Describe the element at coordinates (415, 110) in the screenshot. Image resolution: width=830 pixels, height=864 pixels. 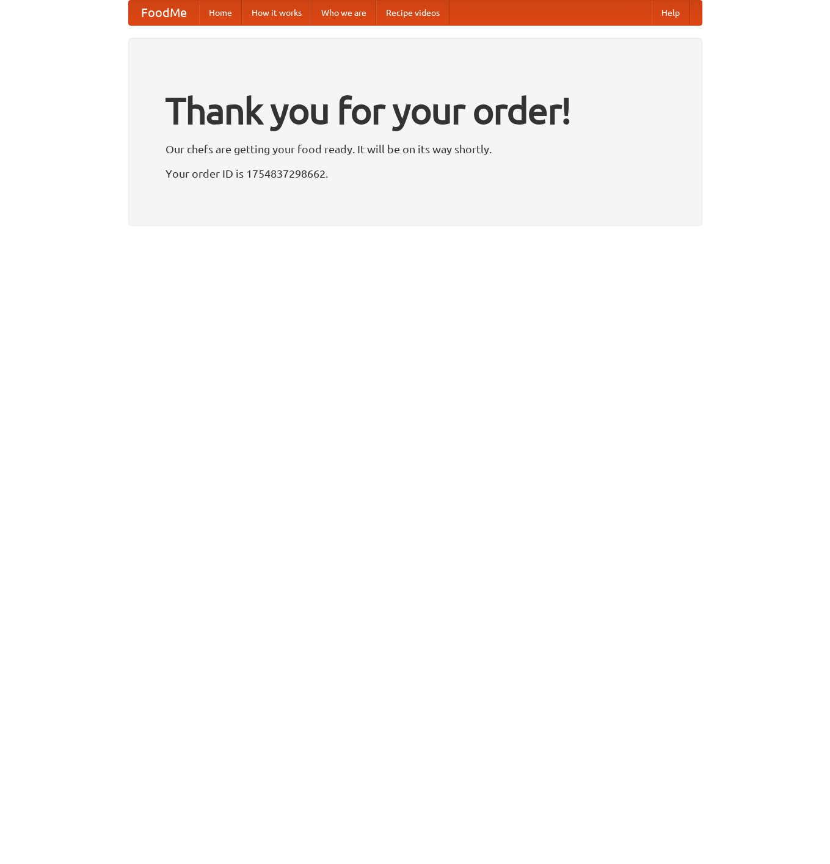
I see `h1: Thank you for your order!` at that location.